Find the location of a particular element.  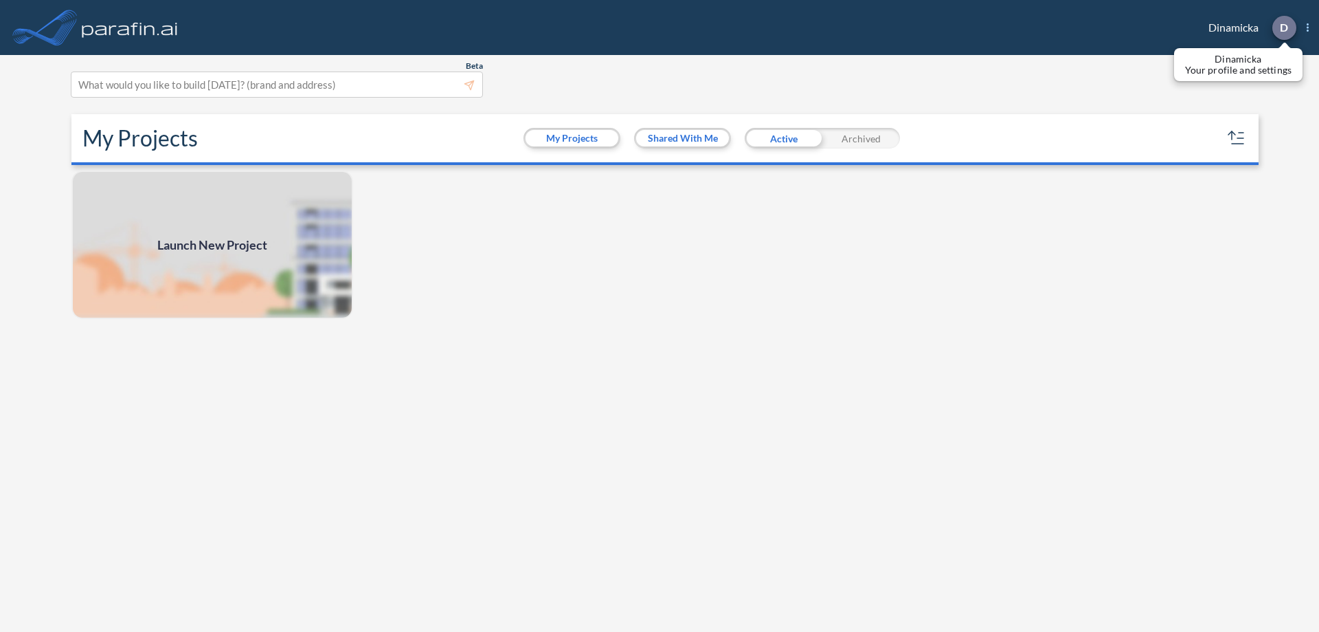

button: sort is located at coordinates (1237, 138).